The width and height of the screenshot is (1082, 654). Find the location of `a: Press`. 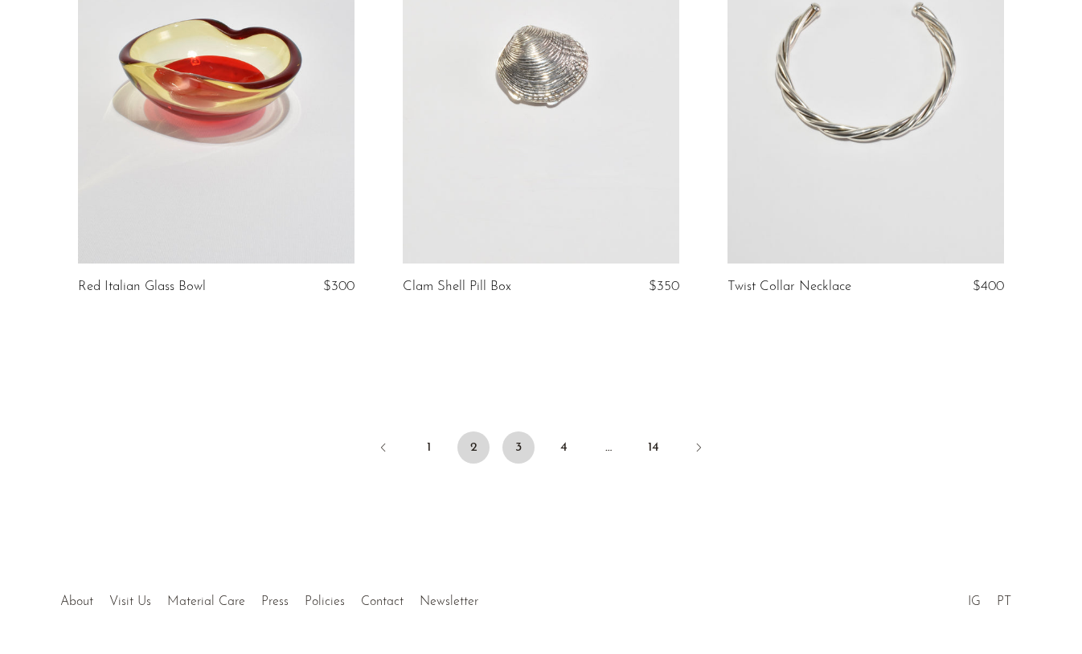

a: Press is located at coordinates (275, 602).